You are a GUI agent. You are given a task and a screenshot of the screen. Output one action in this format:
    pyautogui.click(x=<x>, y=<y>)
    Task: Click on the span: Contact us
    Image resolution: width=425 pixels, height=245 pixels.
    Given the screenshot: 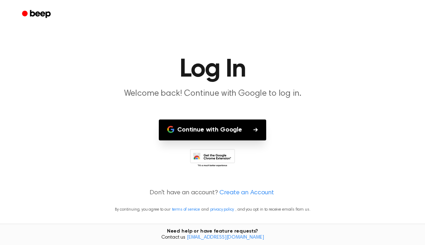 What is the action you would take?
    pyautogui.click(x=212, y=238)
    